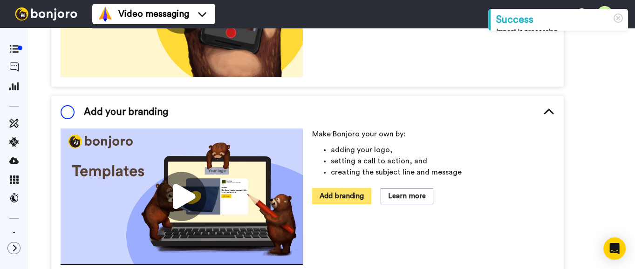  Describe the element at coordinates (105, 14) in the screenshot. I see `img: vm-color.svg` at that location.